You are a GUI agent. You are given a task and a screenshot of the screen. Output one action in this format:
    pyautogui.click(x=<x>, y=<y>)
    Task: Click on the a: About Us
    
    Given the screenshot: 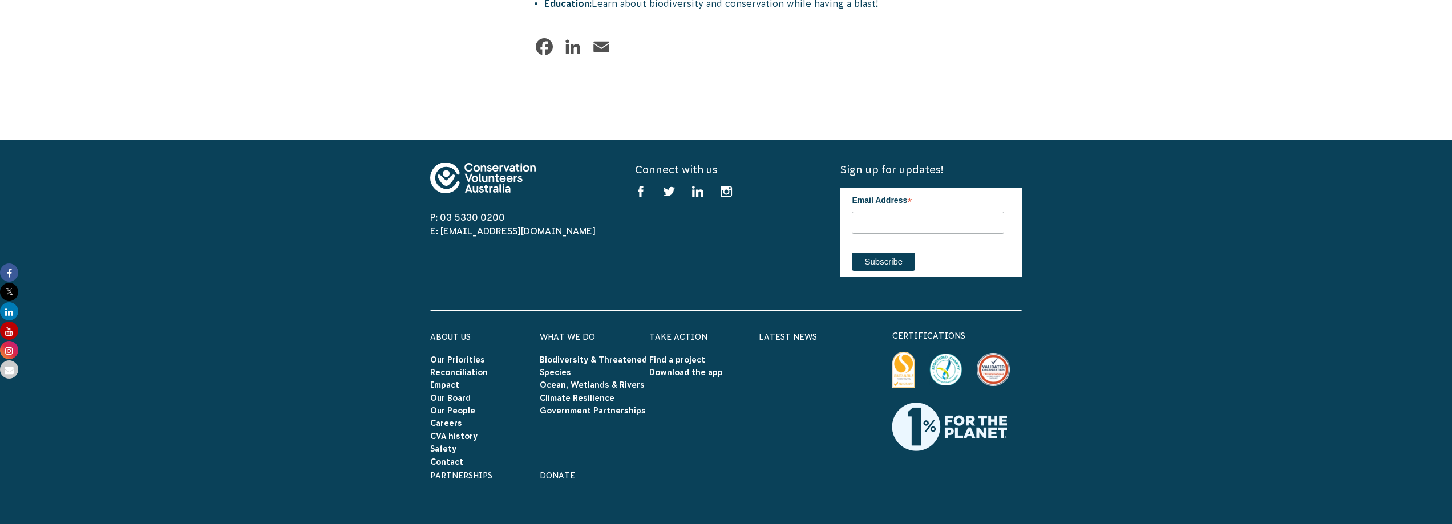 What is the action you would take?
    pyautogui.click(x=450, y=337)
    